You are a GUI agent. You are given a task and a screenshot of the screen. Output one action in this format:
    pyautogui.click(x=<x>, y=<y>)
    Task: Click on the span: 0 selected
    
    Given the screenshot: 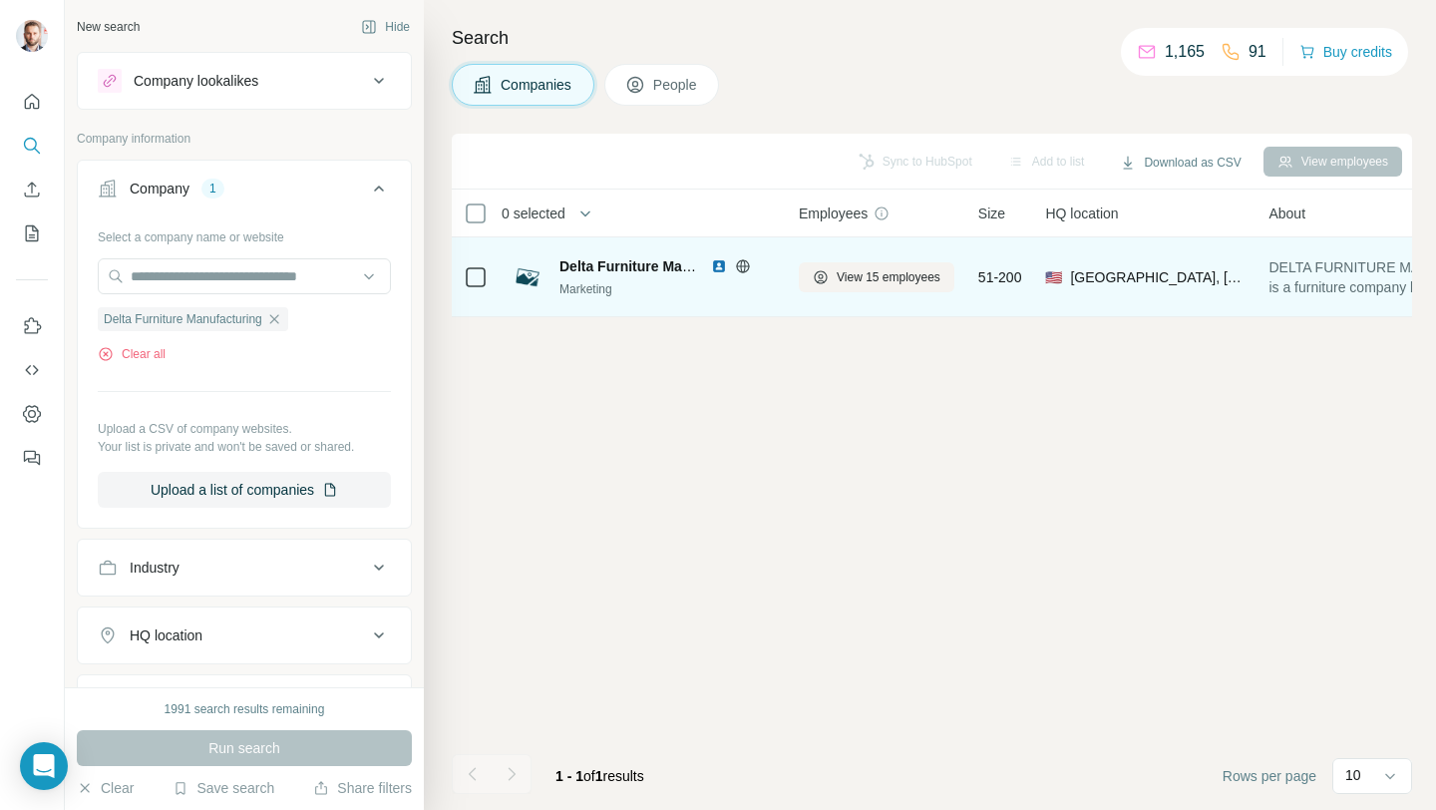 What is the action you would take?
    pyautogui.click(x=534, y=213)
    